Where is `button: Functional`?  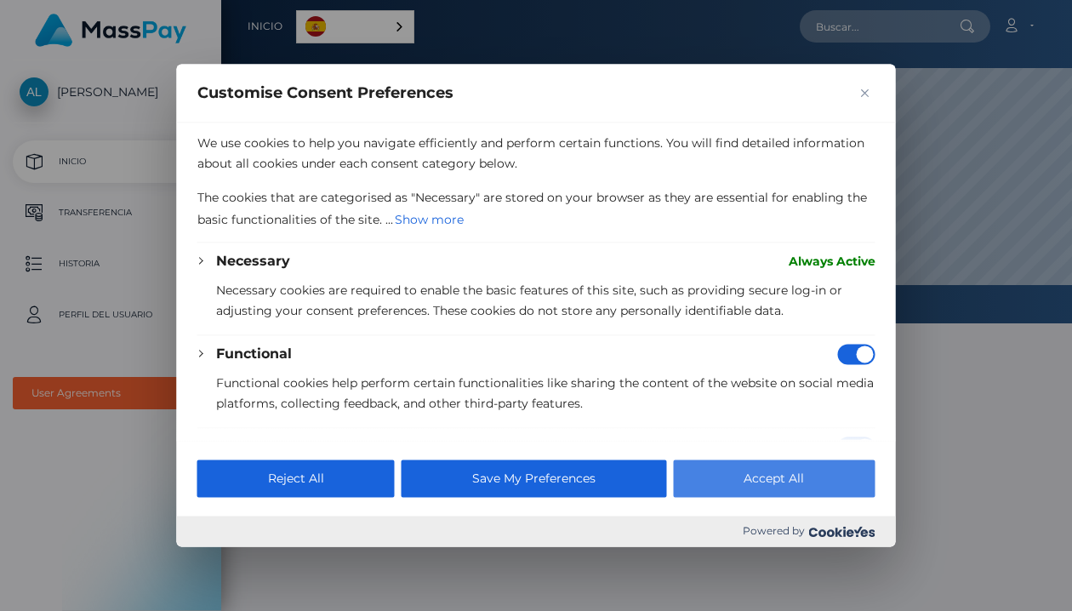 button: Functional is located at coordinates (254, 354).